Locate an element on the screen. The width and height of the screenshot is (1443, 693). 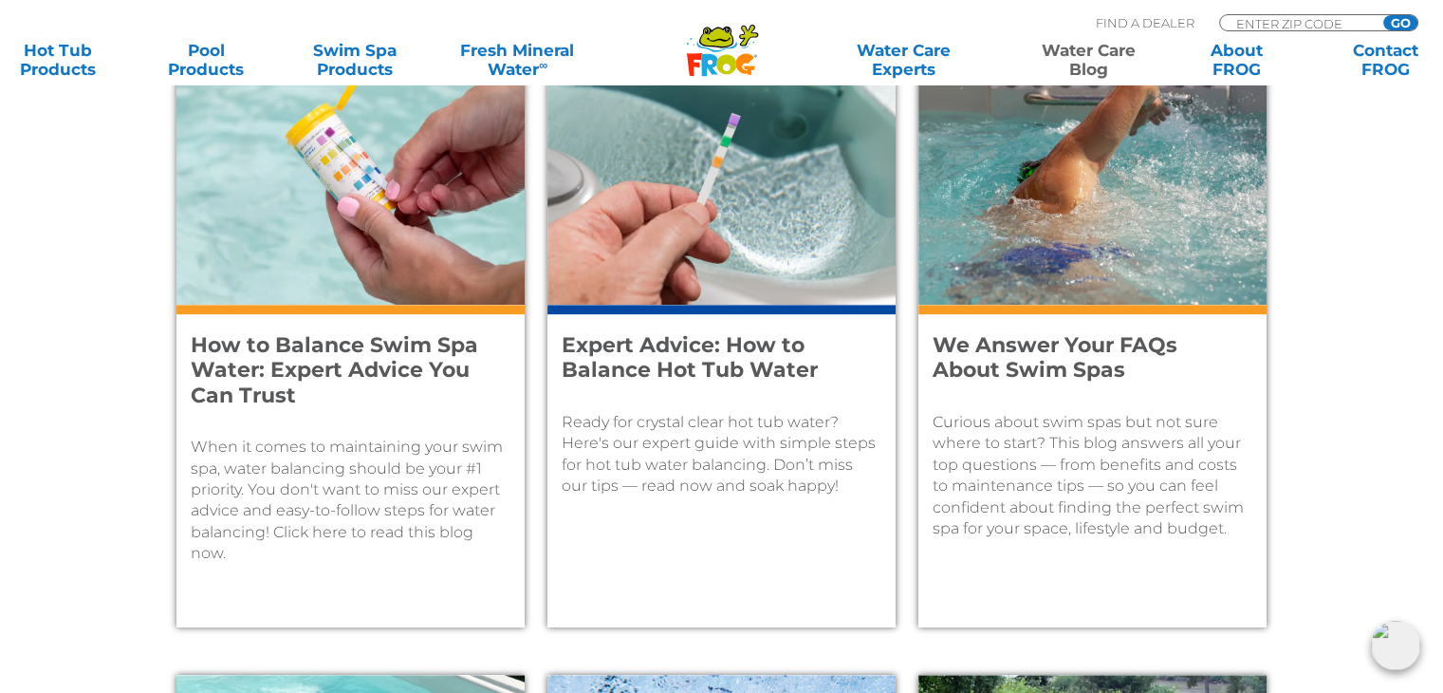
a: PoolProducts is located at coordinates (206, 60).